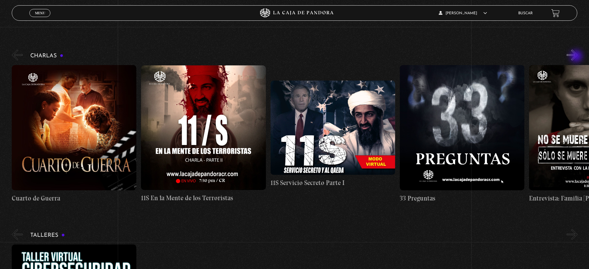 The height and width of the screenshot is (269, 589). I want to click on h3: Talleres, so click(48, 235).